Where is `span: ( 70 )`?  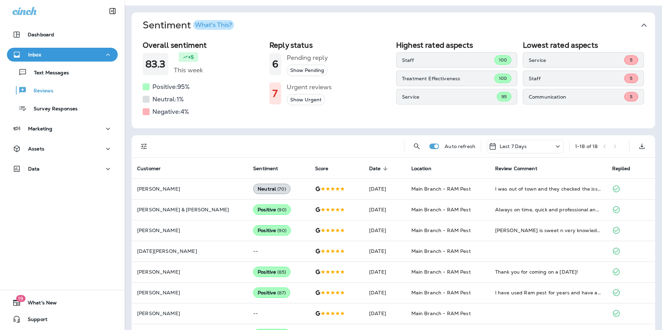
span: ( 70 ) is located at coordinates (282, 189).